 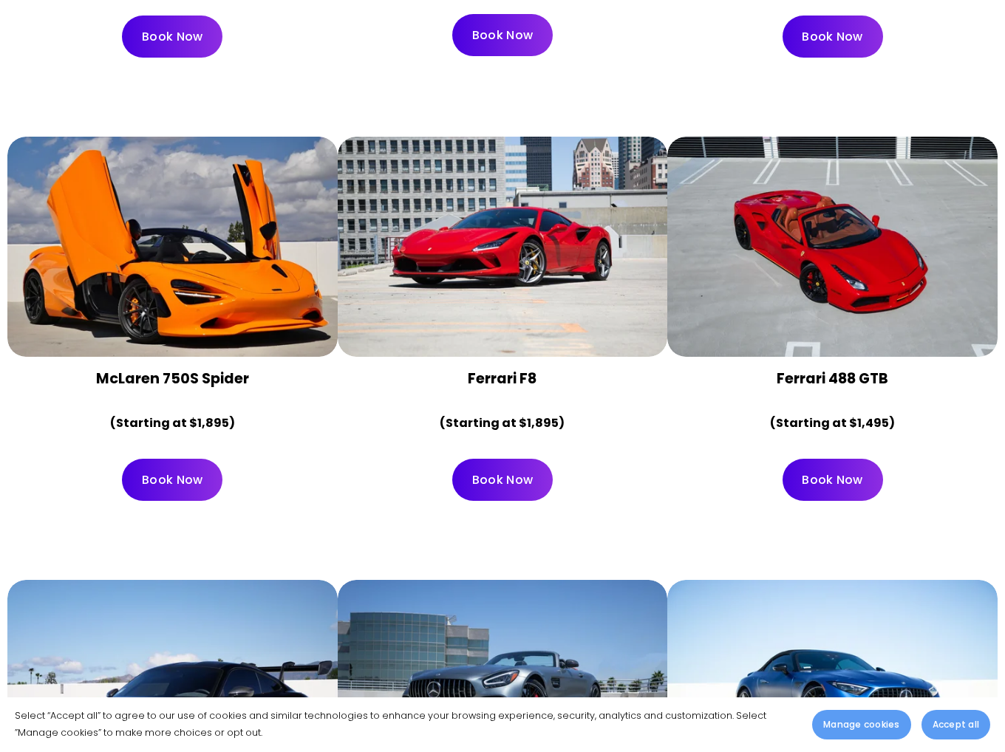 I want to click on strong: Ferrari F8, so click(x=502, y=378).